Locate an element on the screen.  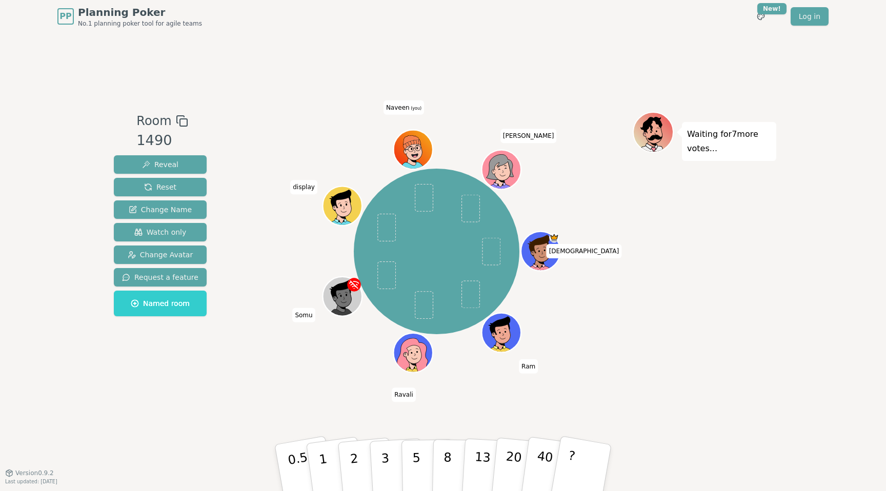
button: New! is located at coordinates (761, 16).